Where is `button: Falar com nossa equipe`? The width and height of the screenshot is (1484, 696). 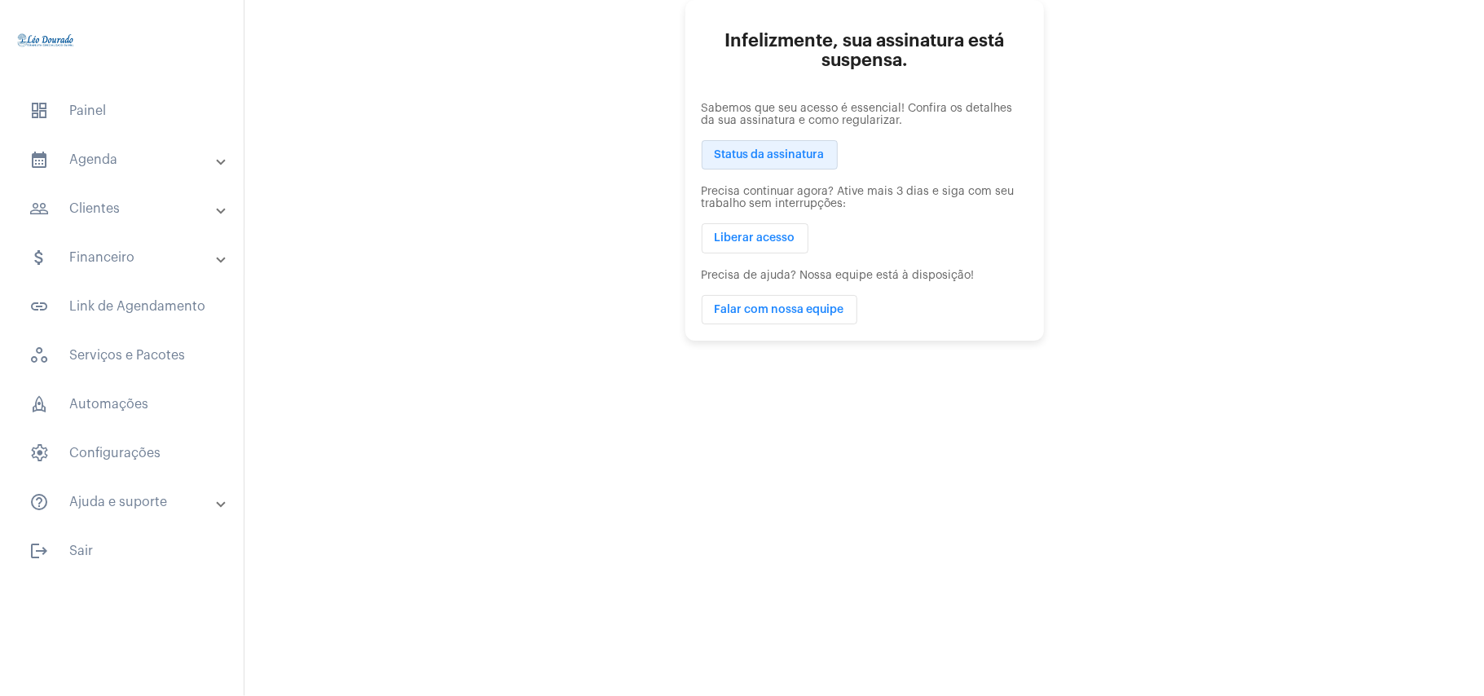
button: Falar com nossa equipe is located at coordinates (779, 310).